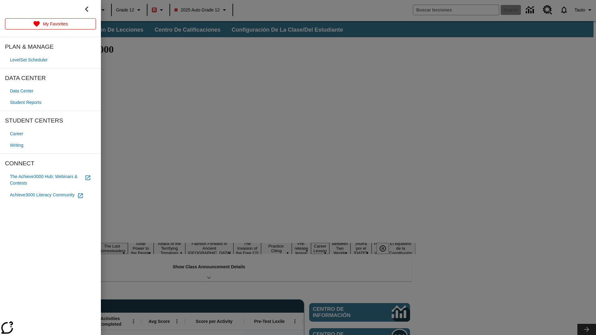 This screenshot has height=335, width=596. What do you see at coordinates (50, 180) in the screenshot?
I see `a: The Achieve3000 Hub: Webinars & Contests` at bounding box center [50, 180].